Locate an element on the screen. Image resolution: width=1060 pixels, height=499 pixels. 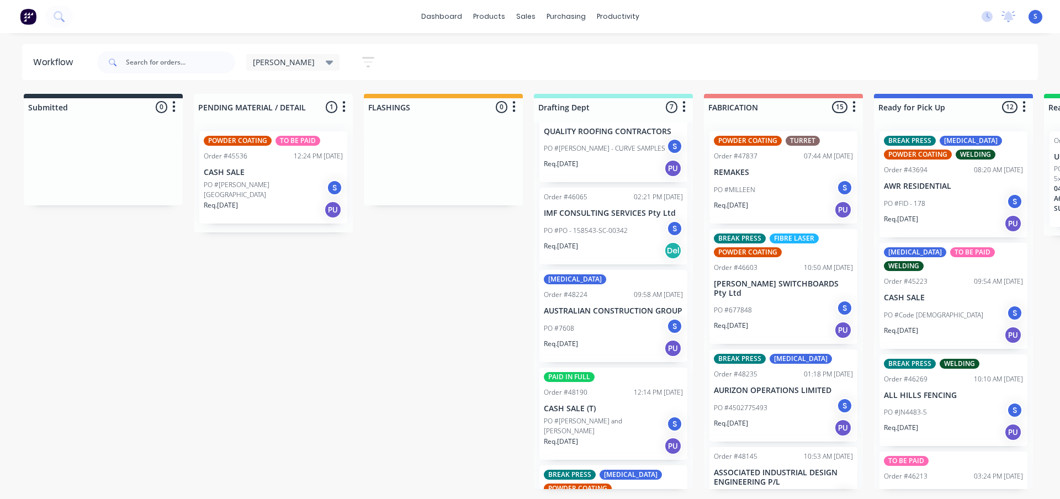
div: Order #48224 is located at coordinates (565, 295).